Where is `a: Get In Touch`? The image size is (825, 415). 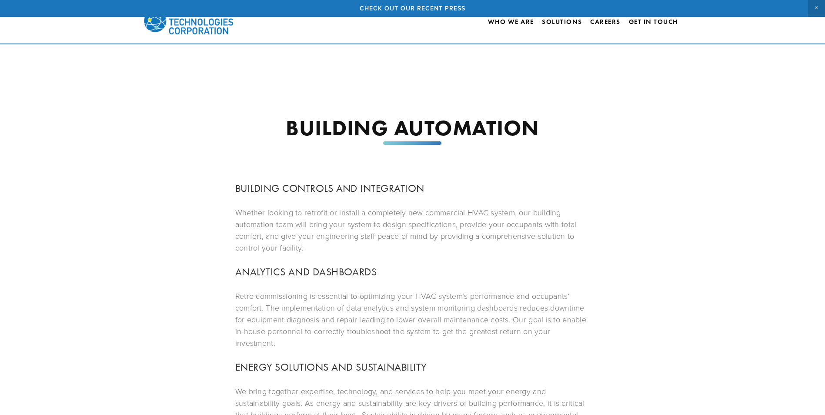
a: Get In Touch is located at coordinates (653, 22).